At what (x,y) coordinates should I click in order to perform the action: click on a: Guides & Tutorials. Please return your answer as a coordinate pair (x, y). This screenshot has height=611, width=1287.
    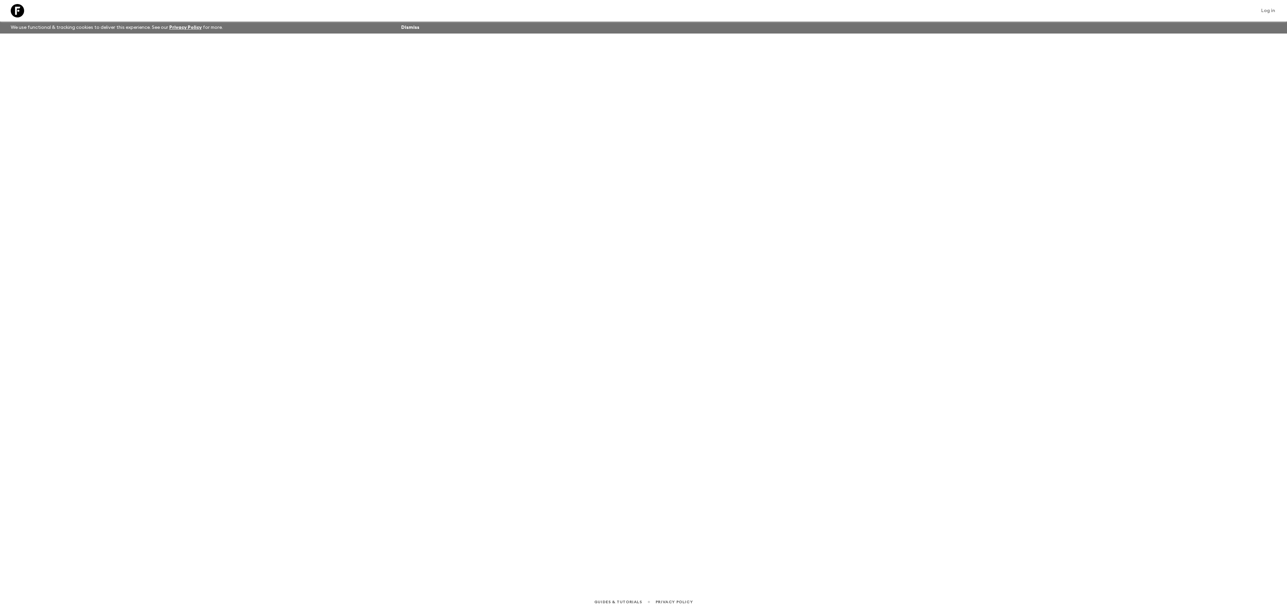
    Looking at the image, I should click on (618, 602).